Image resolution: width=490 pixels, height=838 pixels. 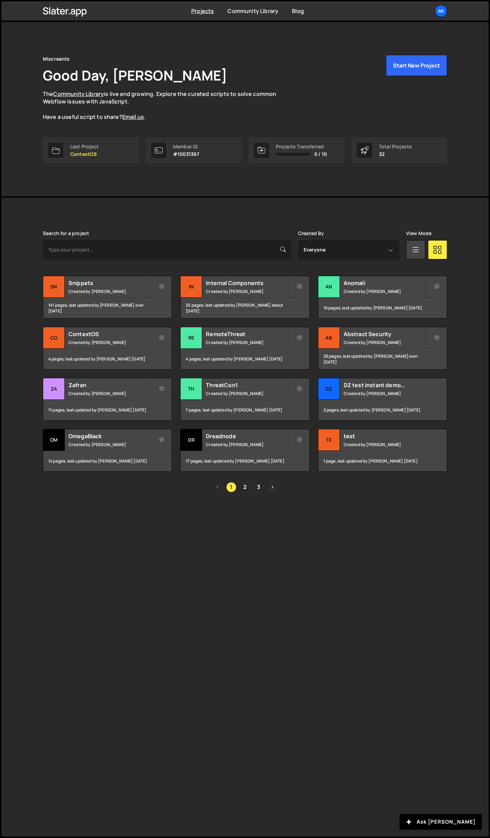 I want to click on div: Sn, so click(x=54, y=287).